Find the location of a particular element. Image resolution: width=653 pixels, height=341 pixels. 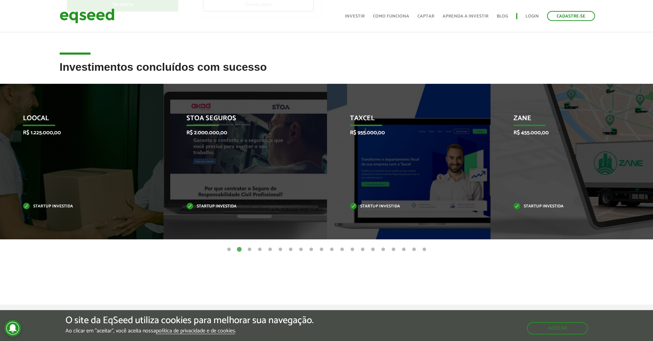

button: 18 of 20 is located at coordinates (404, 249).